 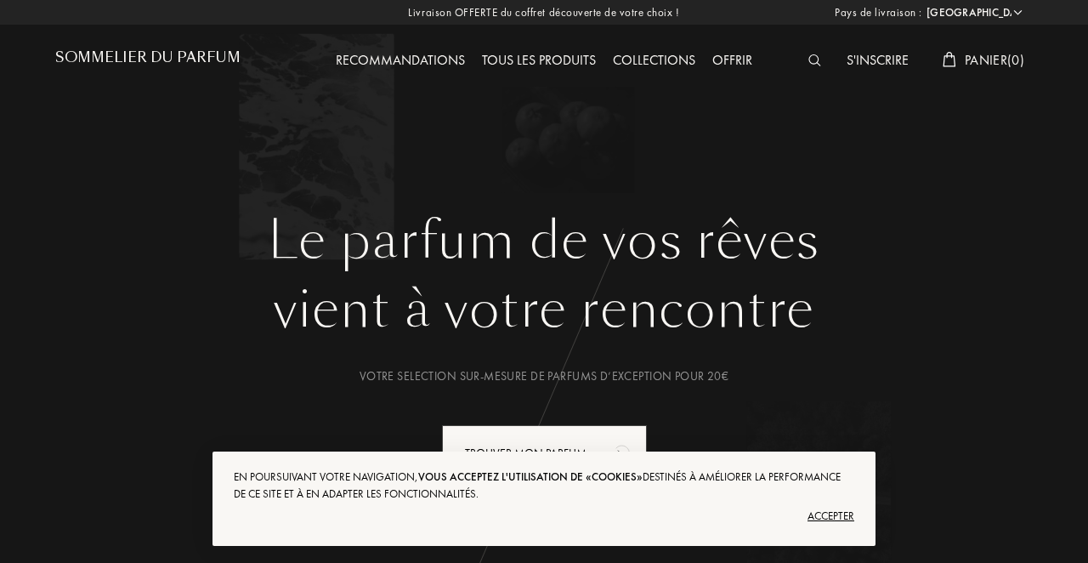 I want to click on h1: Sommelier du Parfum, so click(x=148, y=57).